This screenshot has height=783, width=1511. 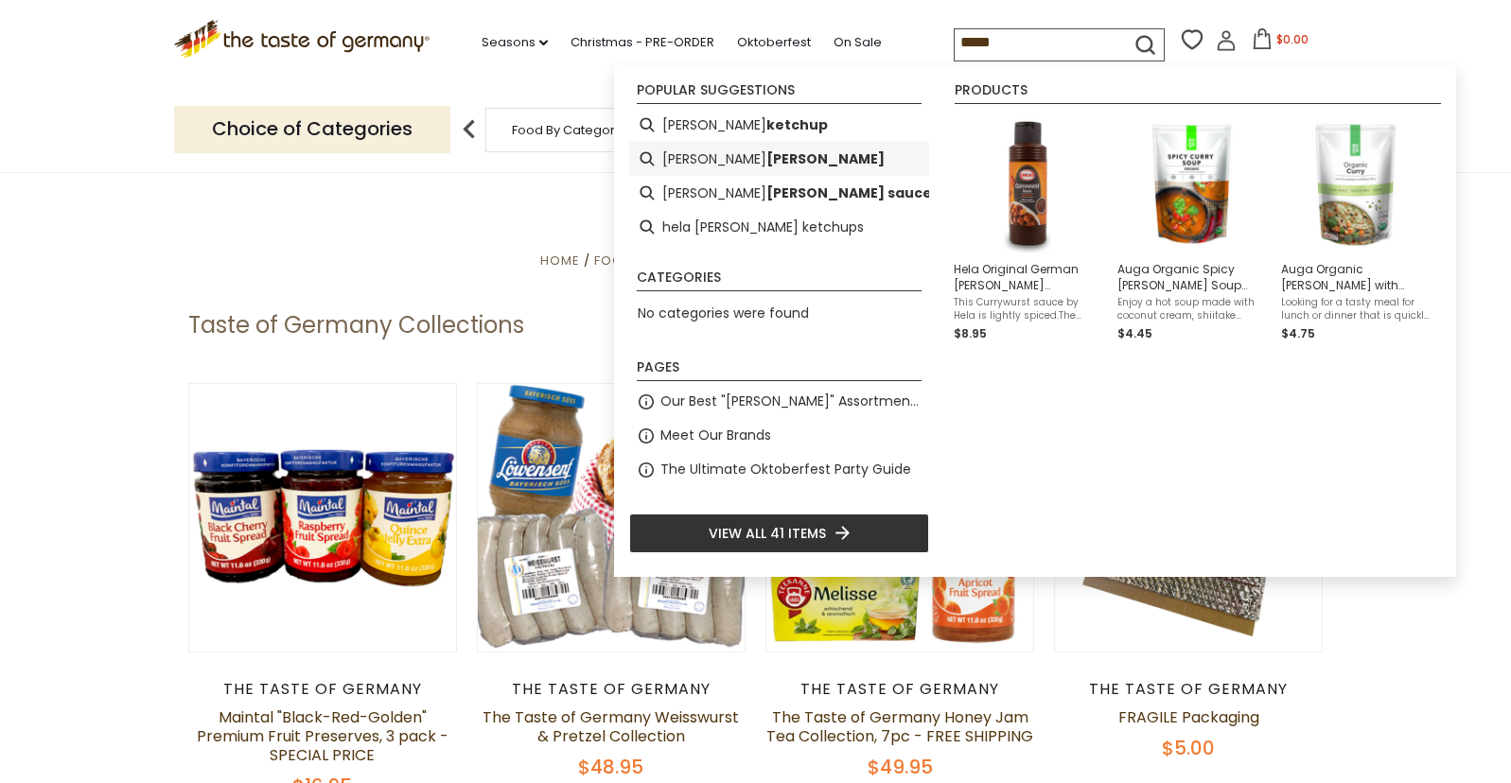 What do you see at coordinates (1191, 229) in the screenshot?
I see `li: Auga Organic Spicy Curry Soup Pouch, 14.1 oz.` at bounding box center [1191, 229].